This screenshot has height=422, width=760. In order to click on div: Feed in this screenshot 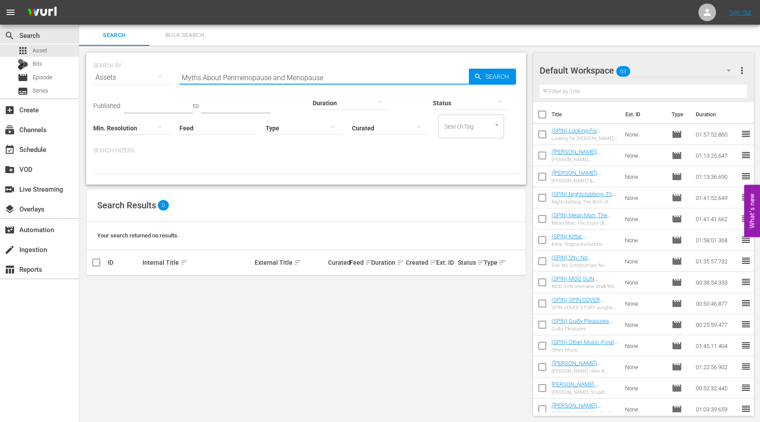, I will do `click(359, 262)`.